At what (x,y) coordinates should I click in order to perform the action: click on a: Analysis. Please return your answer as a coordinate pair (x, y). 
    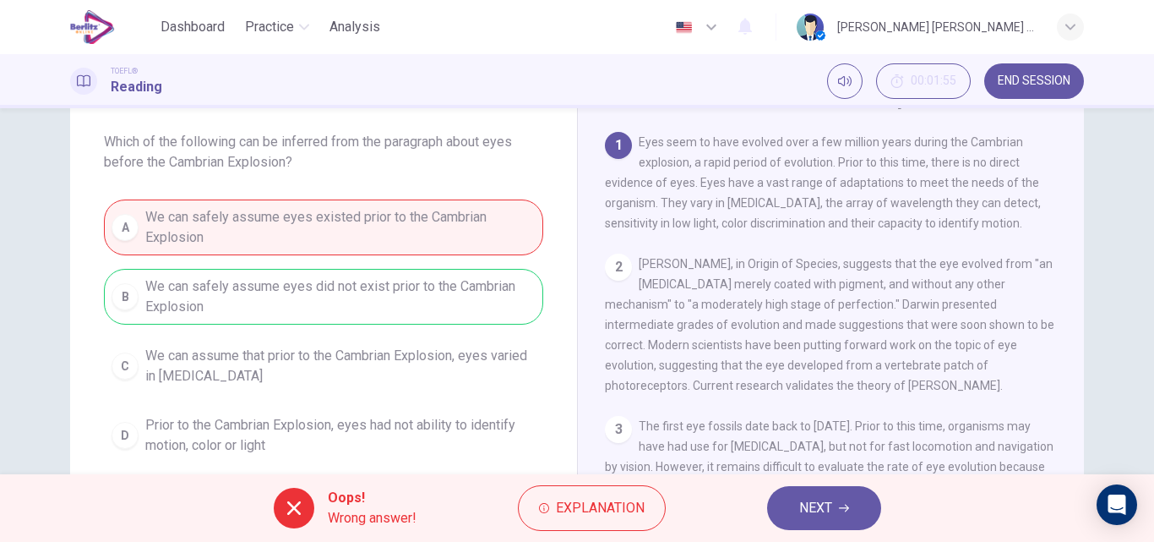
    Looking at the image, I should click on (355, 27).